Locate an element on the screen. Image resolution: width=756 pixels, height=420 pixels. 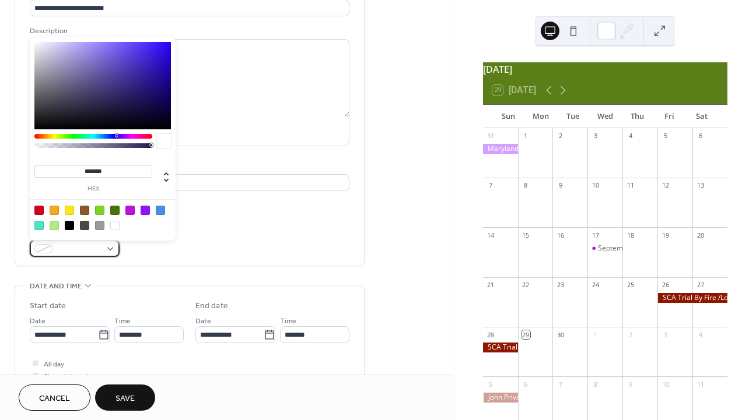
div: #BD10E0 is located at coordinates (130, 210).